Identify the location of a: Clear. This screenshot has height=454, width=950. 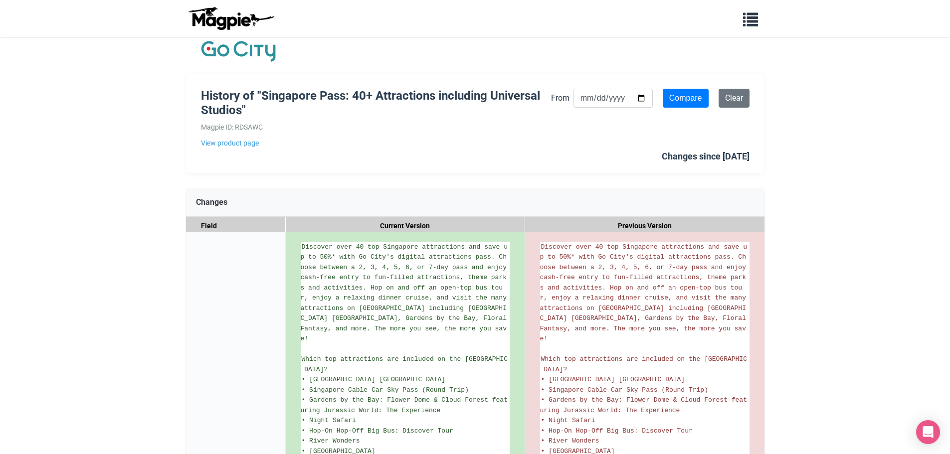
(734, 98).